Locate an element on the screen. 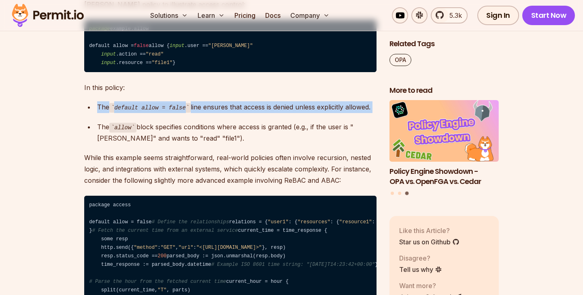 The height and width of the screenshot is (295, 583). code: allow is located at coordinates (123, 128).